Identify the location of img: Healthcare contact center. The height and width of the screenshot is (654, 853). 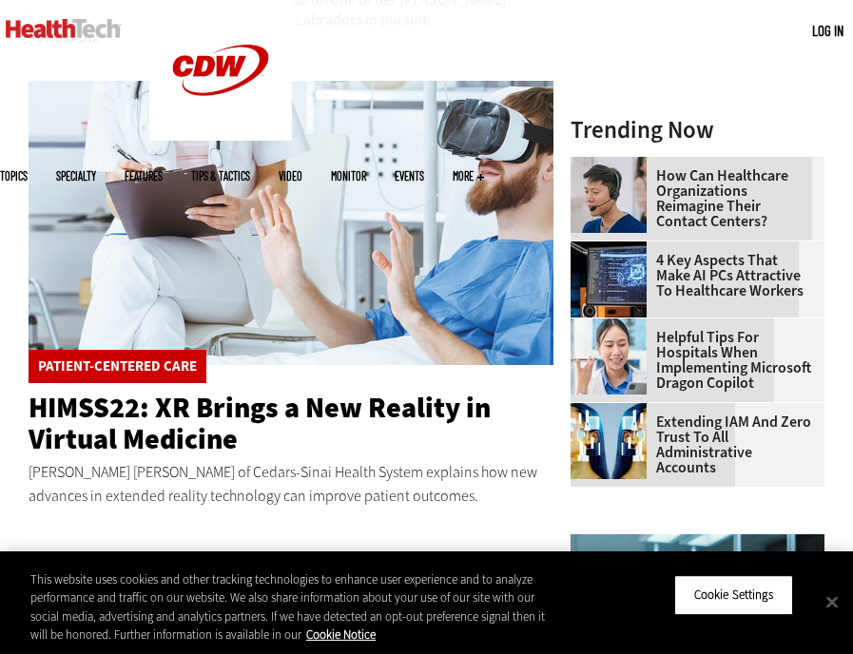
(608, 195).